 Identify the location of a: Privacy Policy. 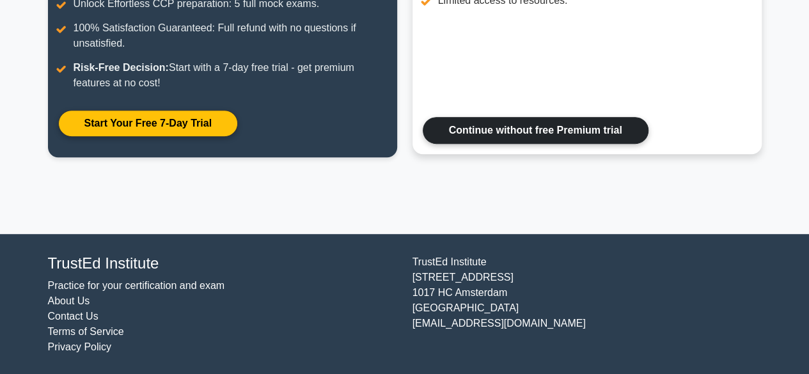
(80, 347).